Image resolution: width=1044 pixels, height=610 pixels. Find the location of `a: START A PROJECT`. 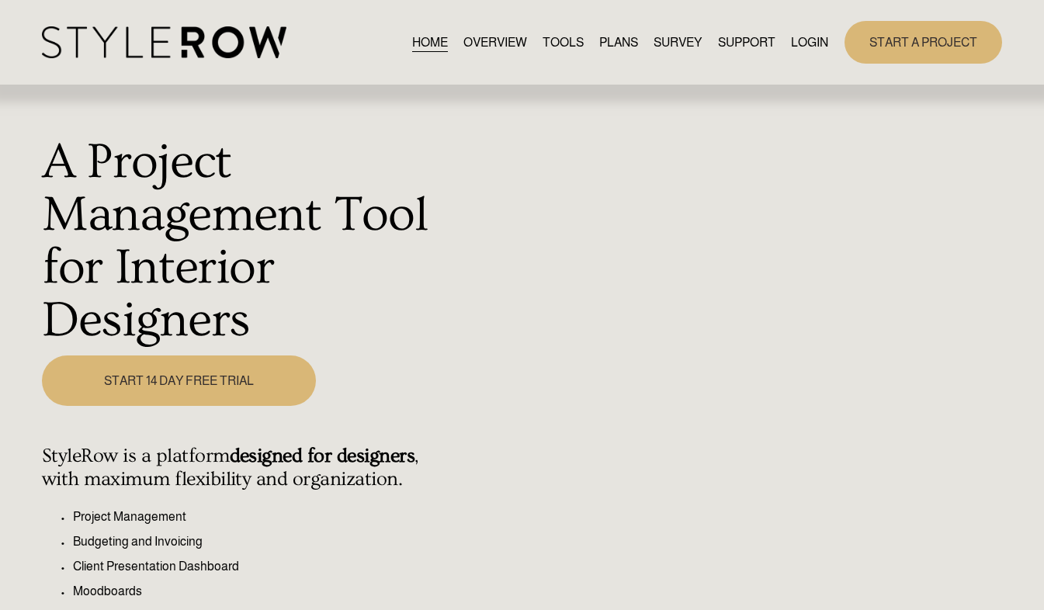

a: START A PROJECT is located at coordinates (923, 42).